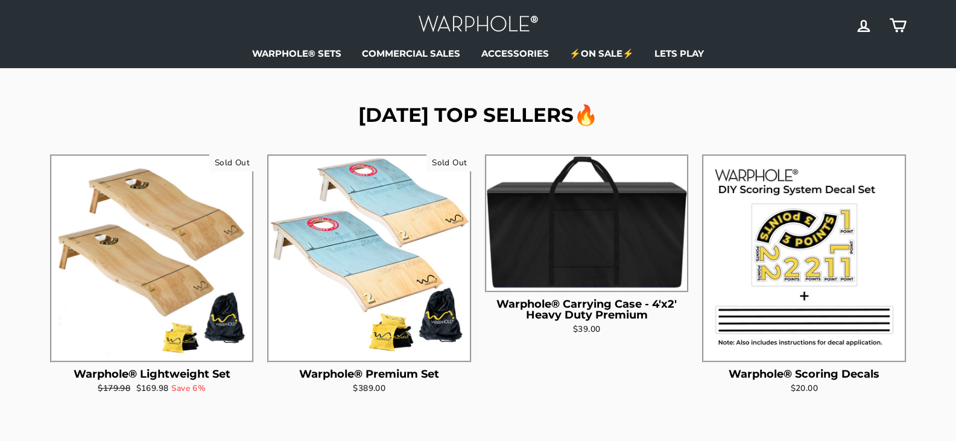 The height and width of the screenshot is (441, 956). I want to click on div: $169.98, so click(152, 389).